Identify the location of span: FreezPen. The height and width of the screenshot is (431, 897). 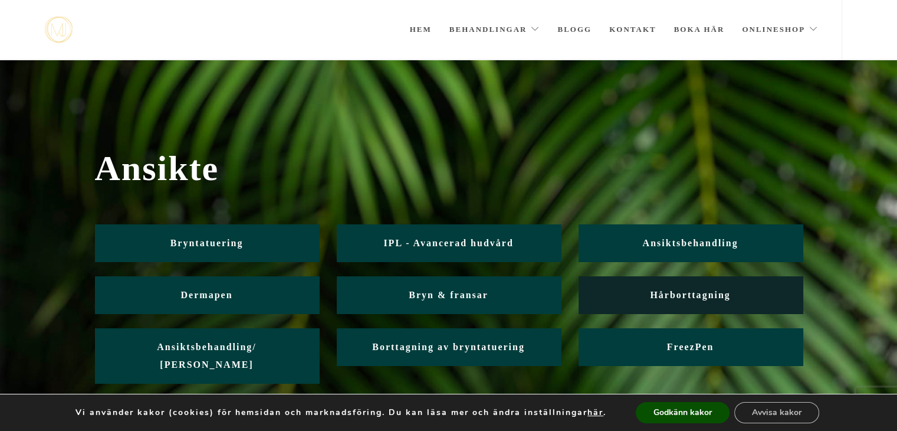
(691, 346).